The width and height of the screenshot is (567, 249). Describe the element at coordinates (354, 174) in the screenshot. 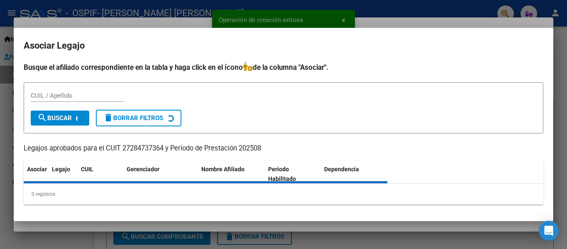

I see `datatable-header-cell: Dependencia` at that location.